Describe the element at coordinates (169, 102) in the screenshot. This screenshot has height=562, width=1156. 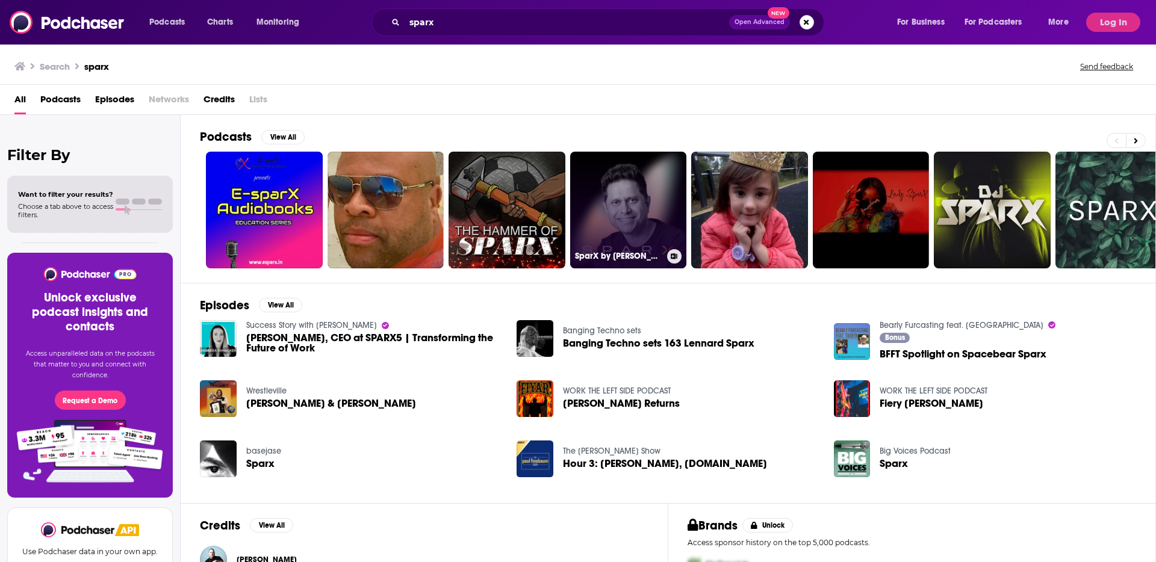
I see `span: Networks` at that location.